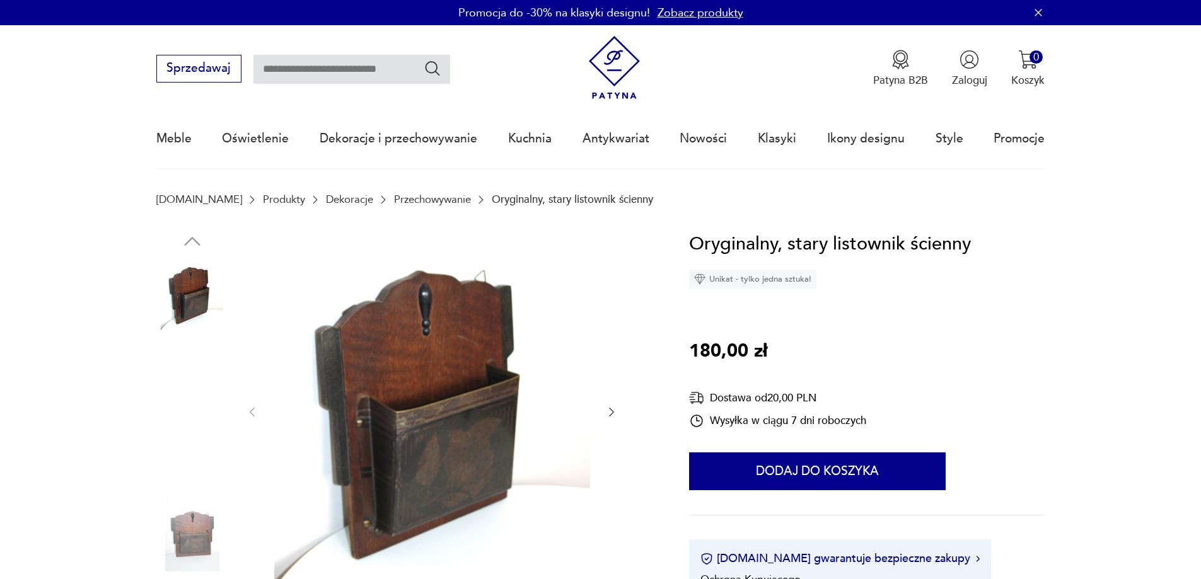 The width and height of the screenshot is (1201, 579). I want to click on img: Ikona diamentu, so click(700, 279).